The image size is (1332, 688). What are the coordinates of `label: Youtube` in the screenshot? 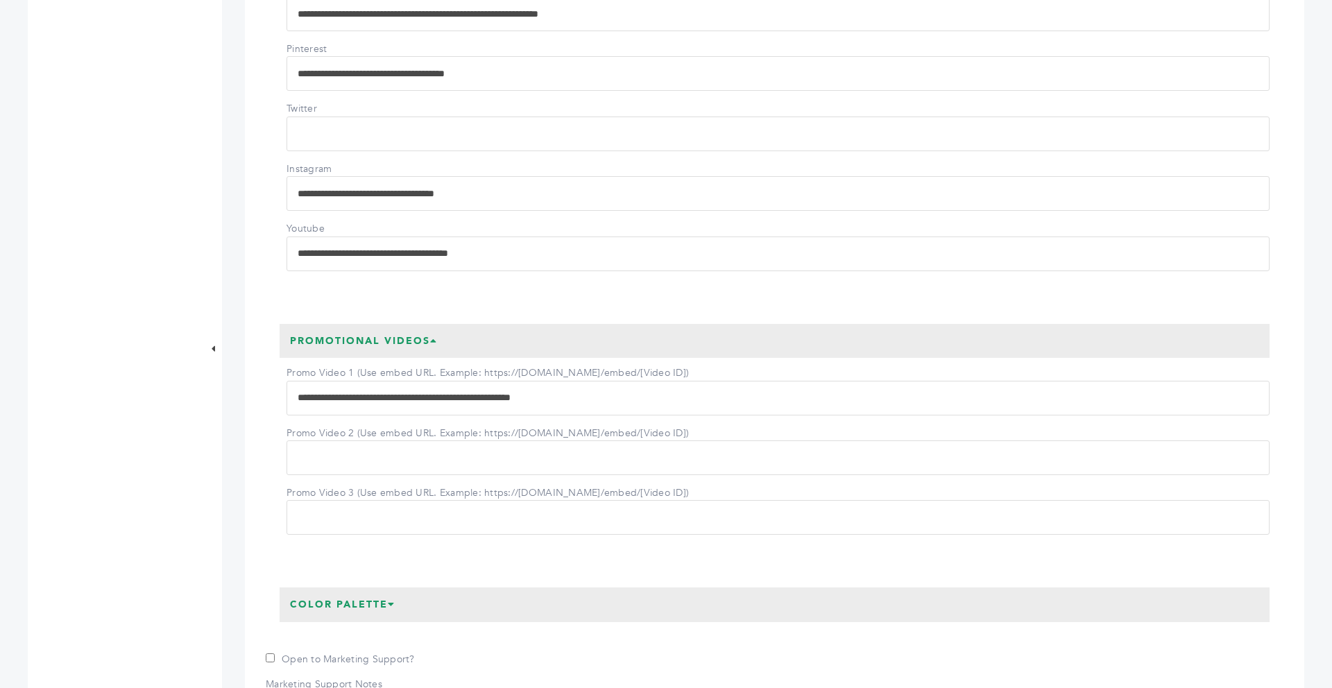 It's located at (335, 229).